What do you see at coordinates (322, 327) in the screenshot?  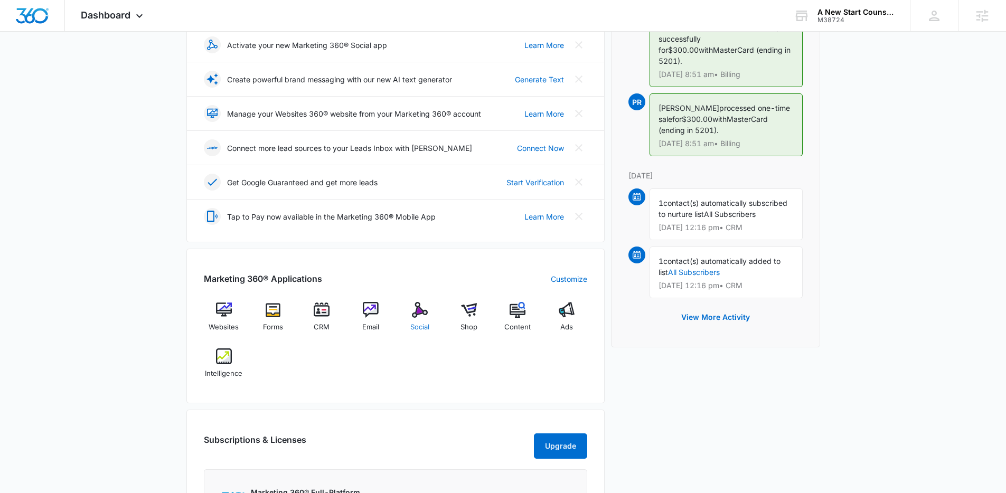 I see `span: CRM` at bounding box center [322, 327].